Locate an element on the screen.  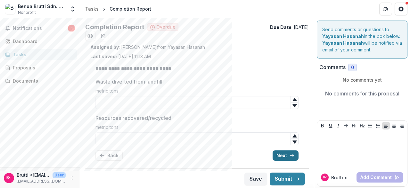
div: Send comments or questions to in the box below. will be notified via email of your comment. is located at coordinates (362, 39).